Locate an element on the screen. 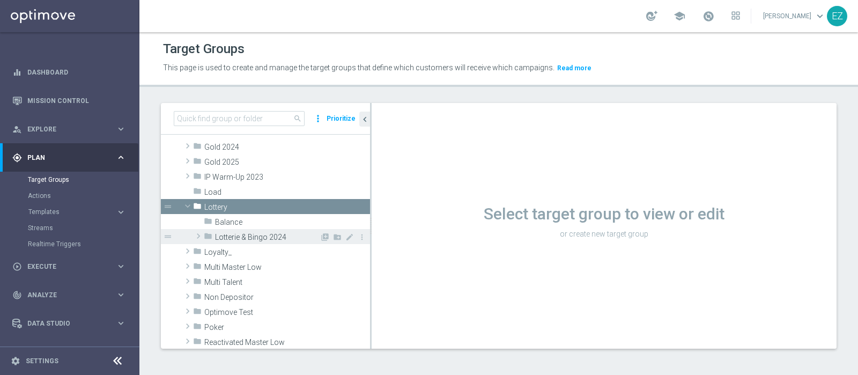  span: search is located at coordinates (298, 119).